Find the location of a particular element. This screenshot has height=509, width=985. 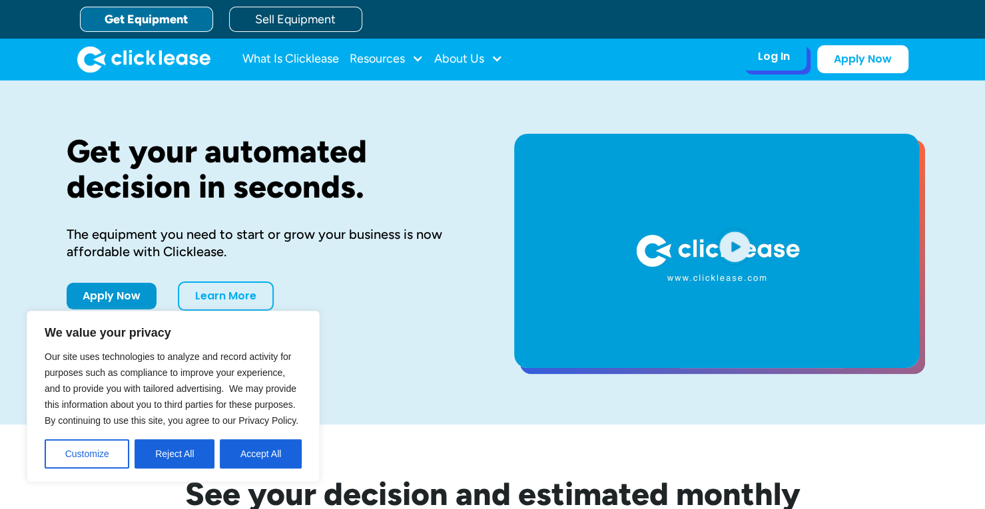

button: Reject All is located at coordinates (174, 454).